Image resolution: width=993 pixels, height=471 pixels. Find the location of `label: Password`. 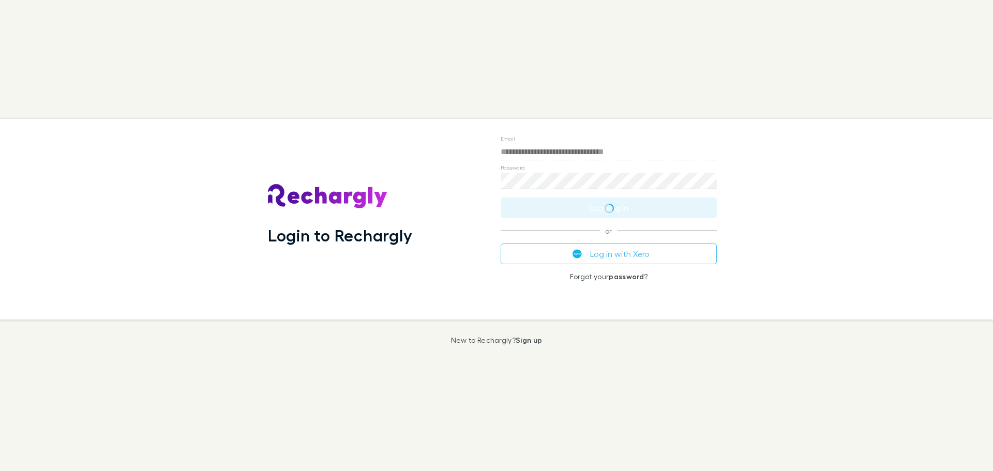

label: Password is located at coordinates (513, 167).